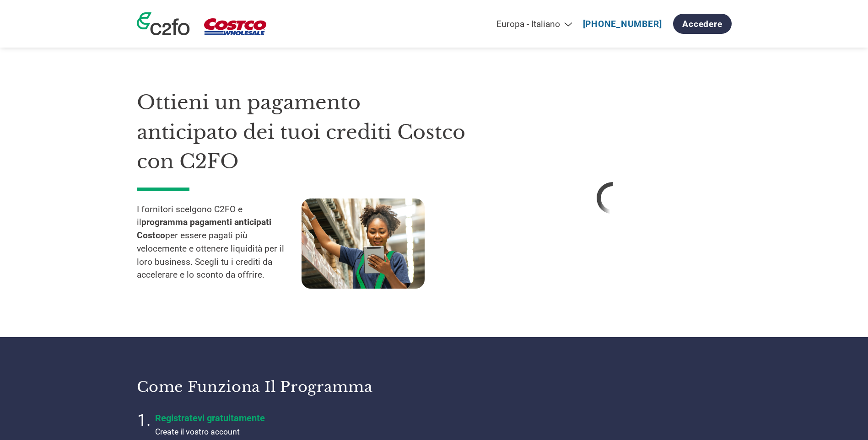  I want to click on p: I fornitori scelgono C2FO e il per essere pagati più velocemente e ottenere liquidità per il loro..., so click(219, 242).